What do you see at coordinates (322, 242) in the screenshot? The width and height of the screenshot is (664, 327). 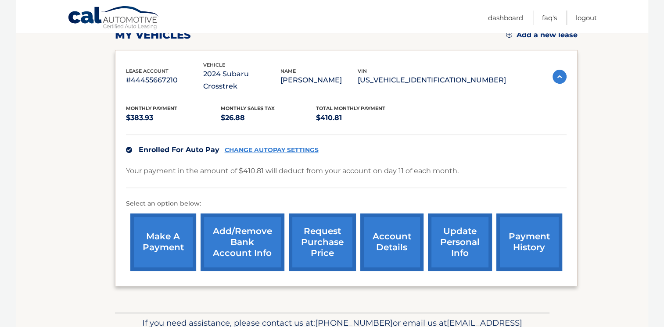 I see `a: request purchase price` at bounding box center [322, 242].